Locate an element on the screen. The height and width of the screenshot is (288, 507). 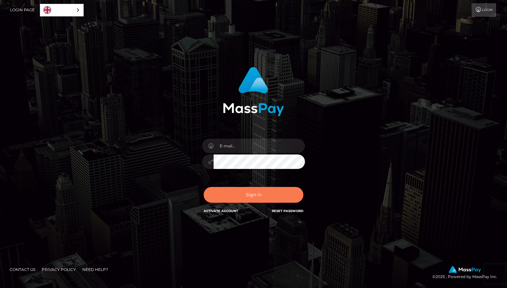
div: © 2025 , Powered by MassPay Inc. is located at coordinates (467, 273).